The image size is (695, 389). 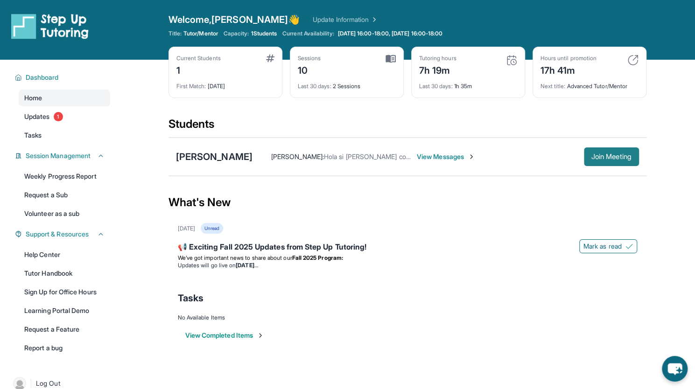 What do you see at coordinates (33, 98) in the screenshot?
I see `span: Home` at bounding box center [33, 98].